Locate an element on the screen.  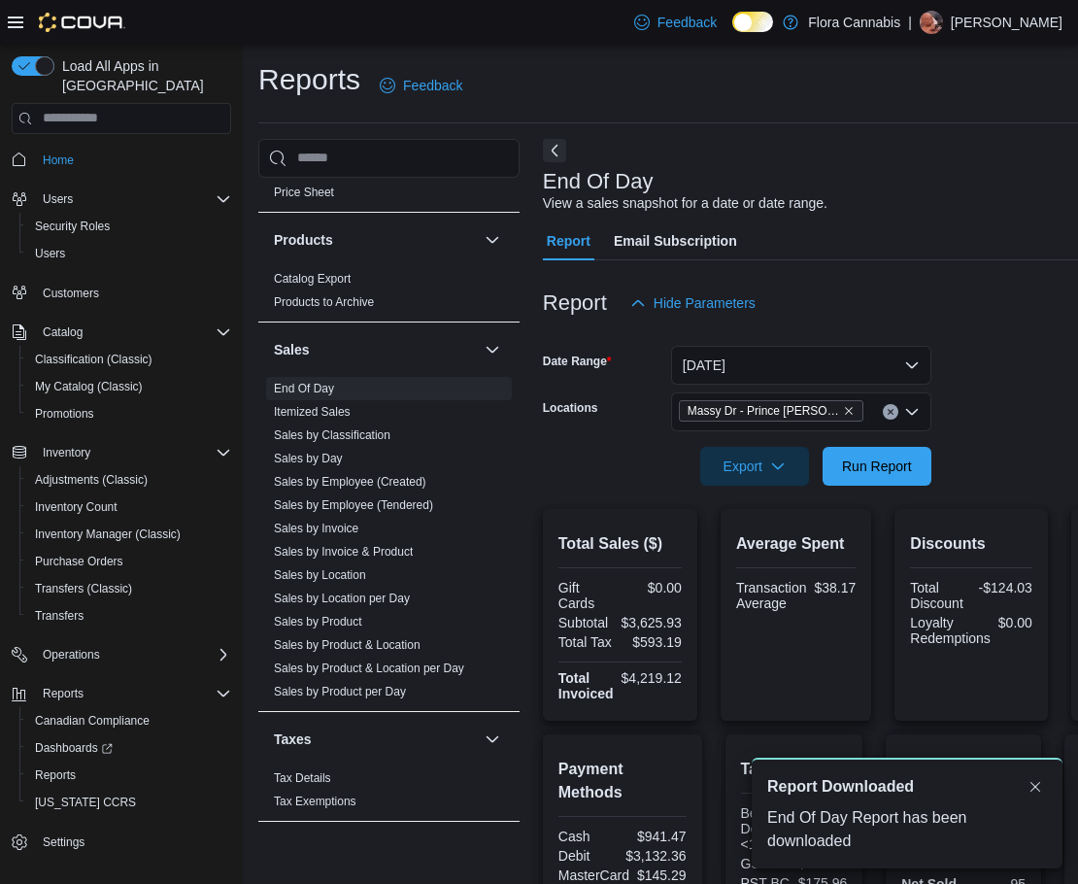
span: Tax Details is located at coordinates (302, 778).